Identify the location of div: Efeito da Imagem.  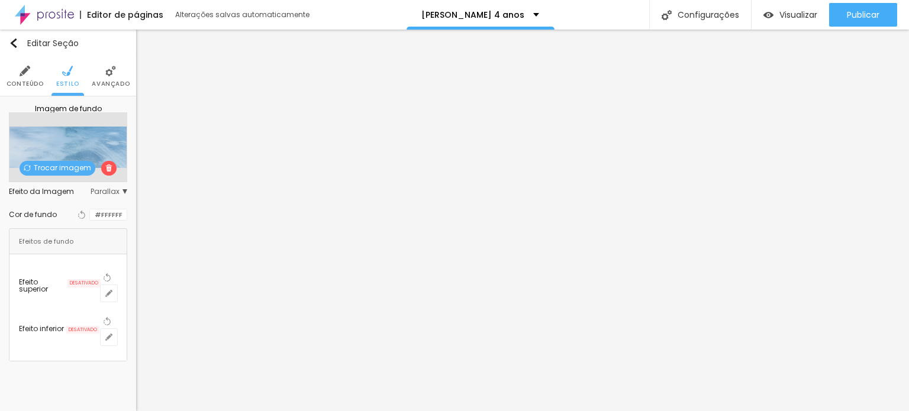
(50, 192).